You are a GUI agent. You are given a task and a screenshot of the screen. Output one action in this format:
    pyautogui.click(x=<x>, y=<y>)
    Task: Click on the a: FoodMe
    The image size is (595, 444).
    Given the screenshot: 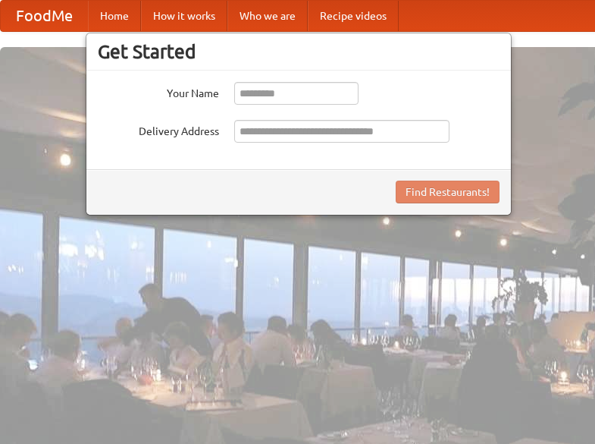 What is the action you would take?
    pyautogui.click(x=44, y=16)
    